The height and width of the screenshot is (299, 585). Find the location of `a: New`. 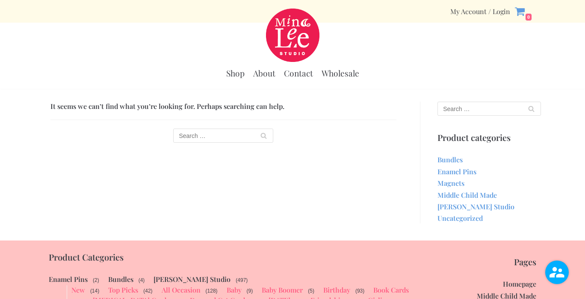

a: New is located at coordinates (78, 290).